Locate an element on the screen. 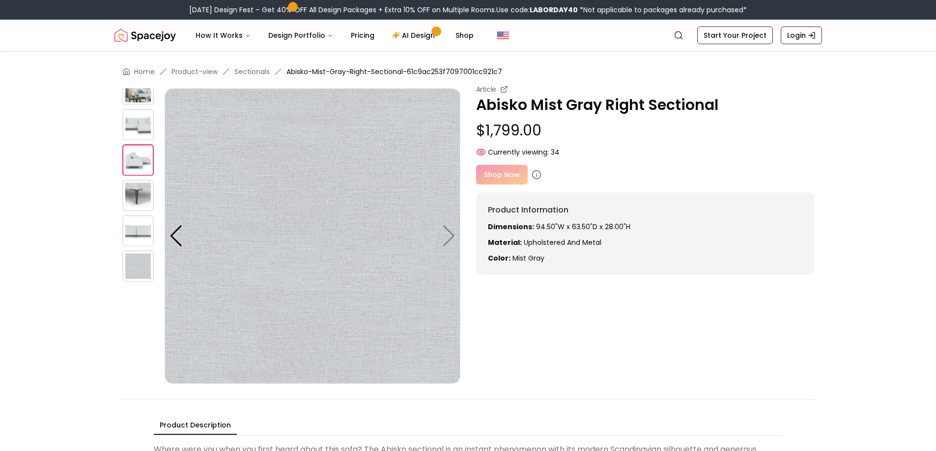  a: Home is located at coordinates (144, 72).